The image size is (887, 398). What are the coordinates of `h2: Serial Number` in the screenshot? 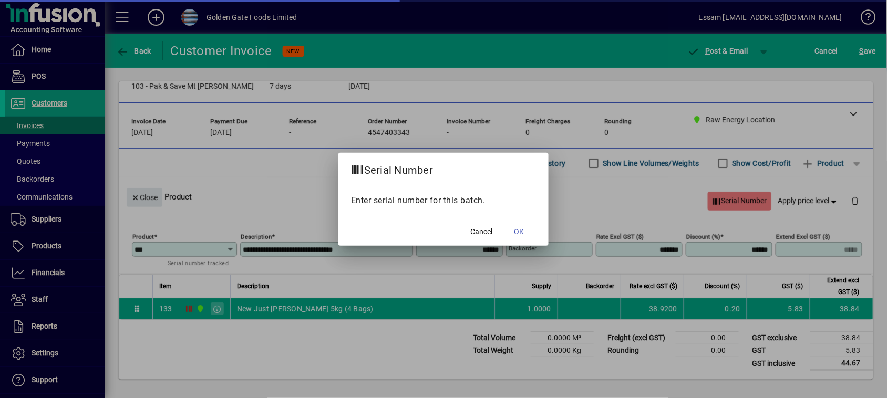 It's located at (392, 168).